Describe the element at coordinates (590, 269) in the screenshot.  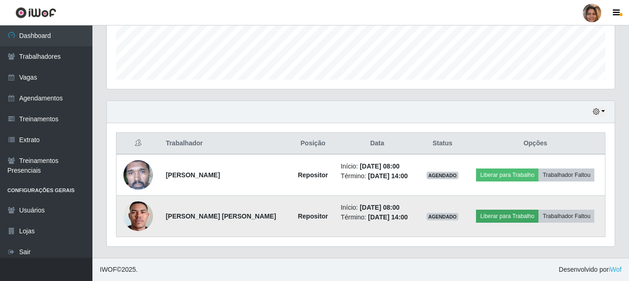
I see `span: Desenvolvido por` at that location.